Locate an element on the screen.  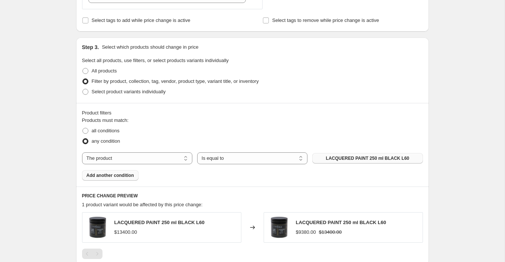
button: Add another condition is located at coordinates (110, 175).